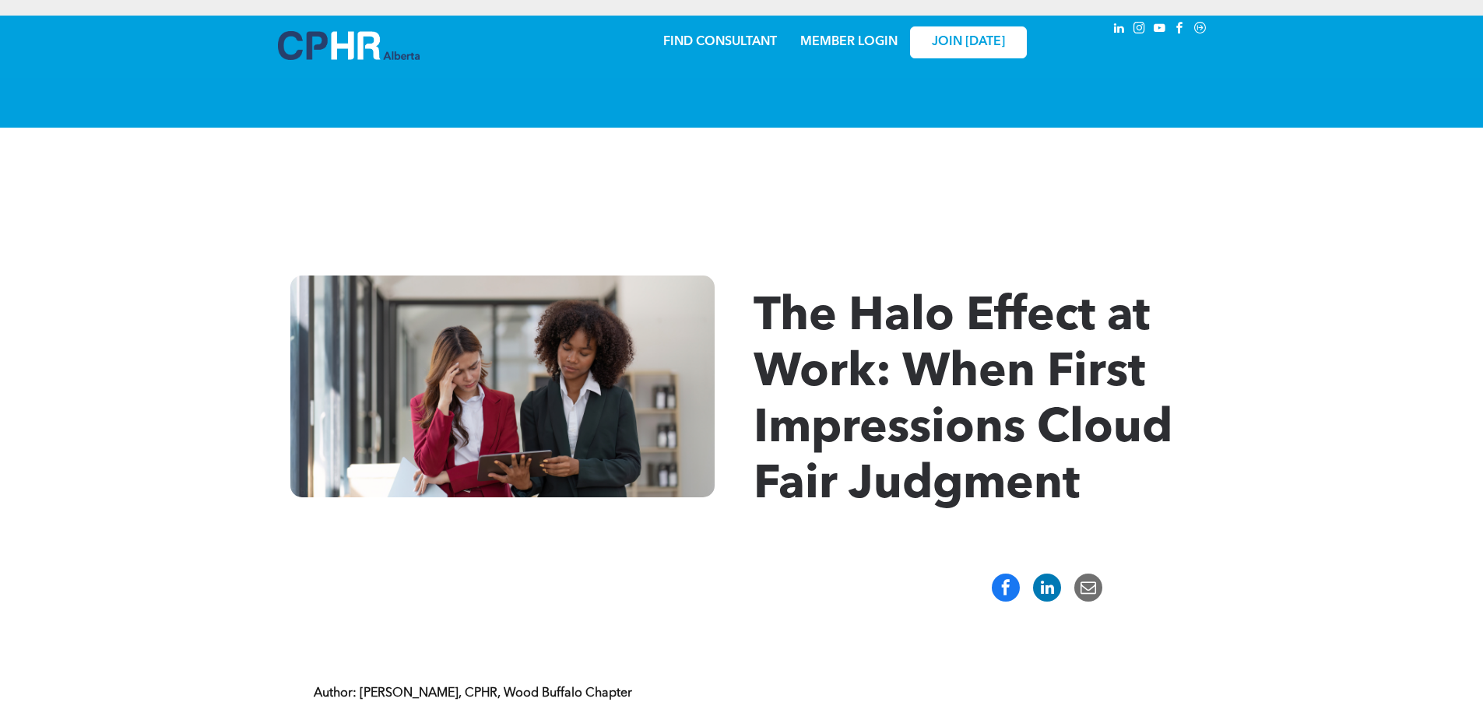 The width and height of the screenshot is (1483, 709). Describe the element at coordinates (349, 45) in the screenshot. I see `img: A blue and white logo for cp alberta` at that location.